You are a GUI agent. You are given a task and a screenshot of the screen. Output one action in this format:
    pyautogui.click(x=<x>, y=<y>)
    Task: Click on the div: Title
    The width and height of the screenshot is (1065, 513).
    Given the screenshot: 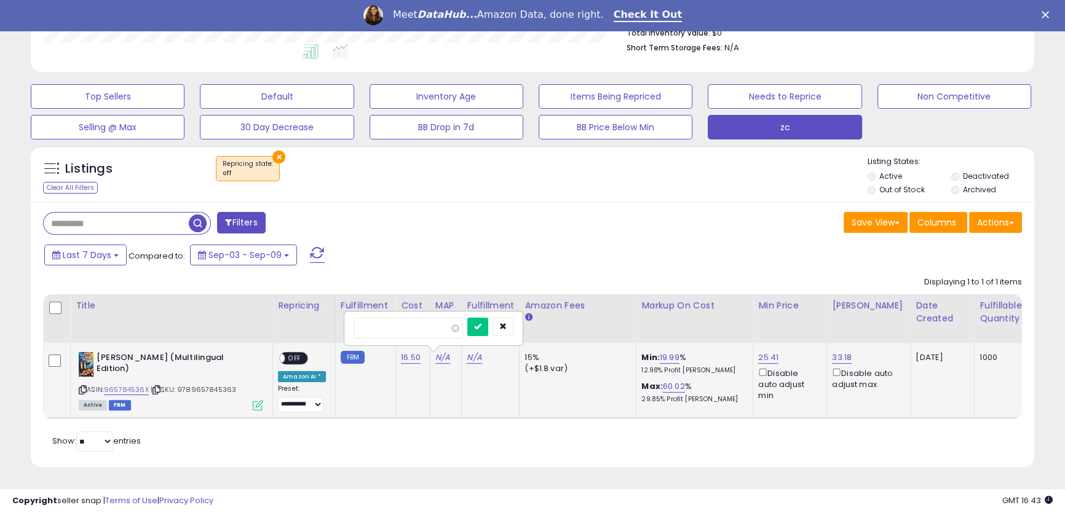 What is the action you would take?
    pyautogui.click(x=172, y=306)
    